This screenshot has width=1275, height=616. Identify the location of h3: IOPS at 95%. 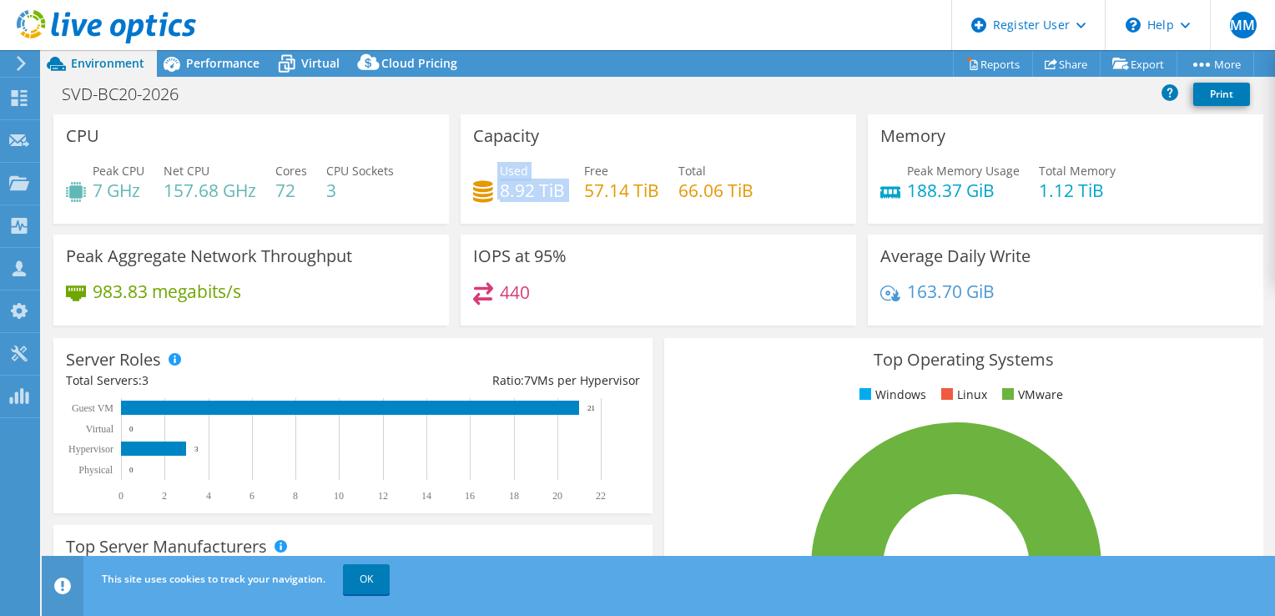
(520, 256).